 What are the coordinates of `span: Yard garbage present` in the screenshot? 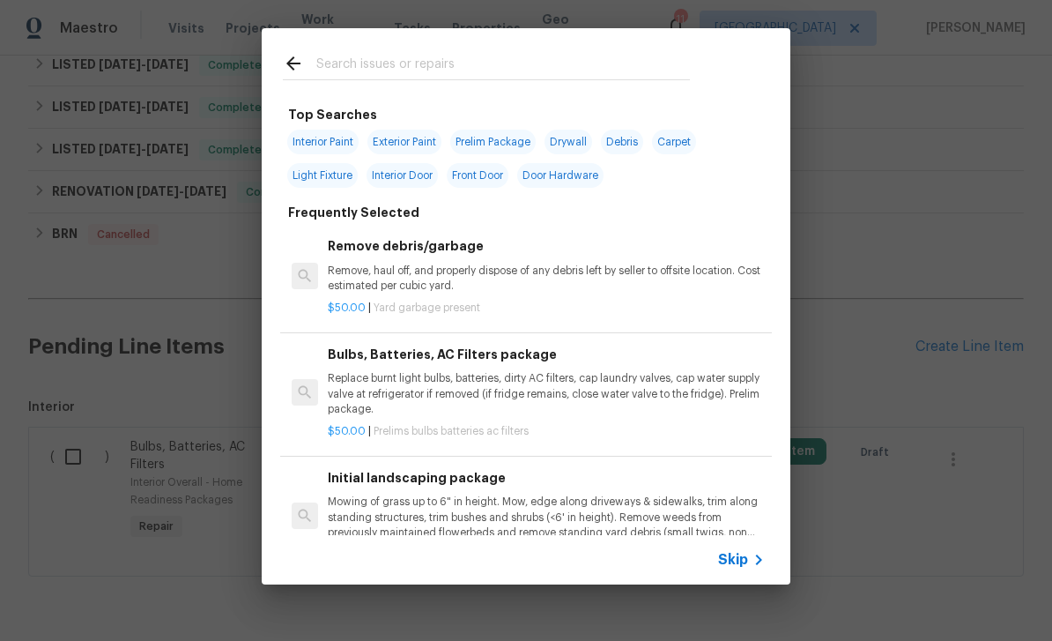 It's located at (426, 307).